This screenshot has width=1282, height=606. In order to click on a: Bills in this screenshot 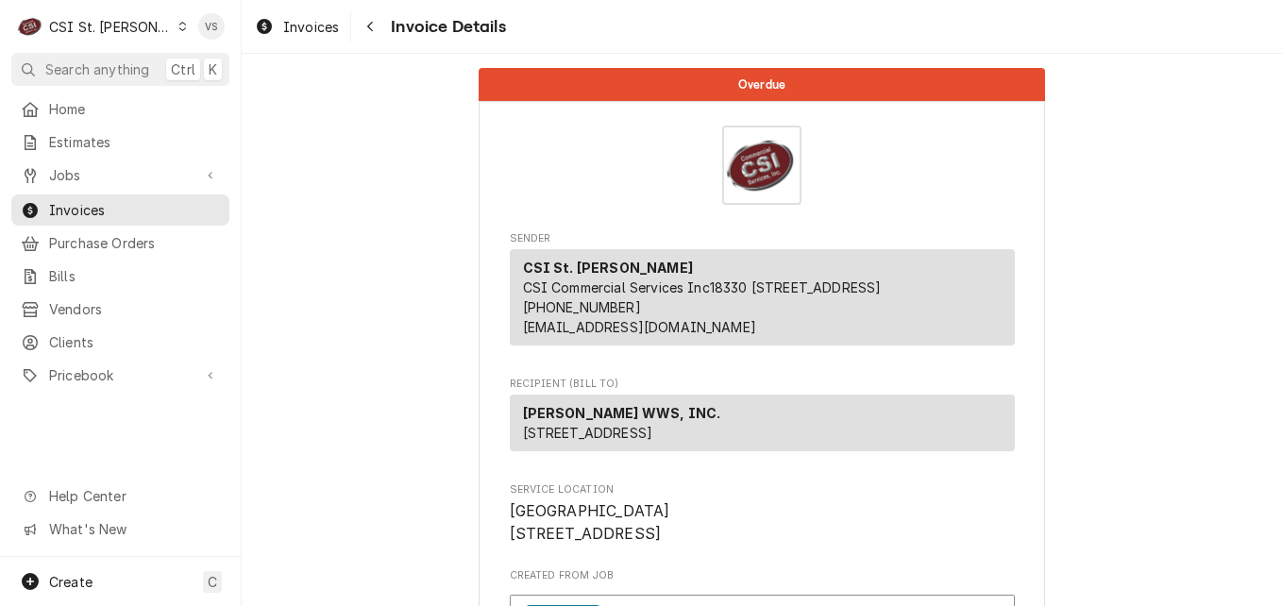, I will do `click(120, 276)`.